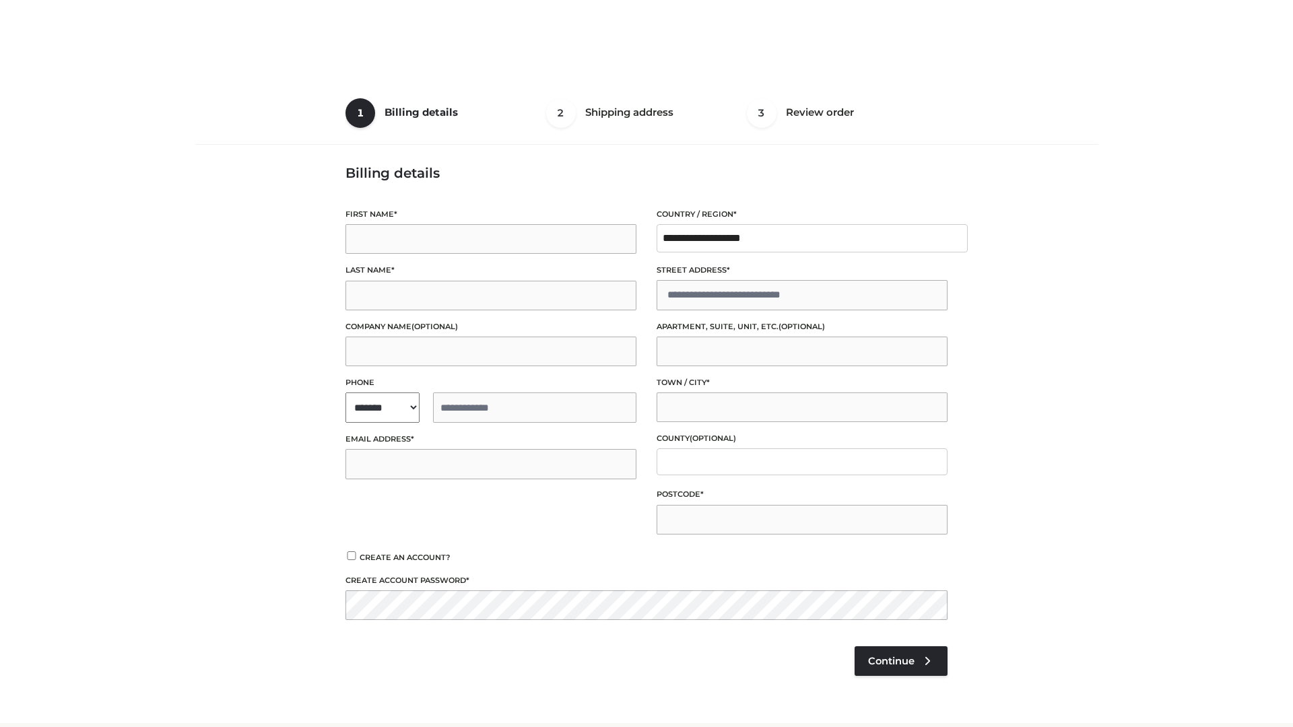 The height and width of the screenshot is (727, 1293). I want to click on span: Shipping address, so click(629, 112).